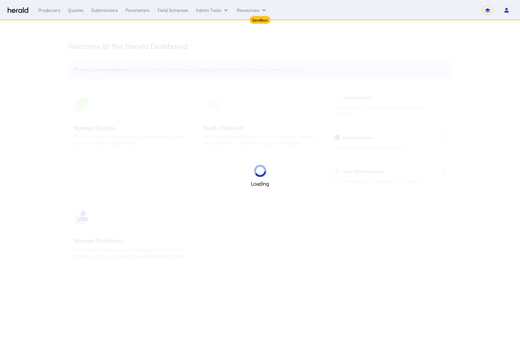 The image size is (520, 352). Describe the element at coordinates (18, 10) in the screenshot. I see `img: Herald Logo` at that location.